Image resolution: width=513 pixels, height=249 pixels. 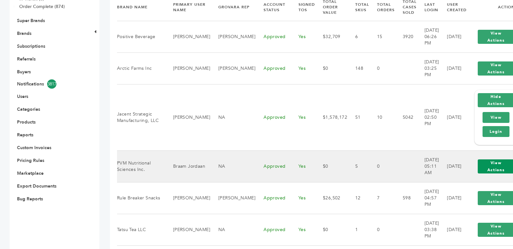 I want to click on td: $1,578,172, so click(x=331, y=117).